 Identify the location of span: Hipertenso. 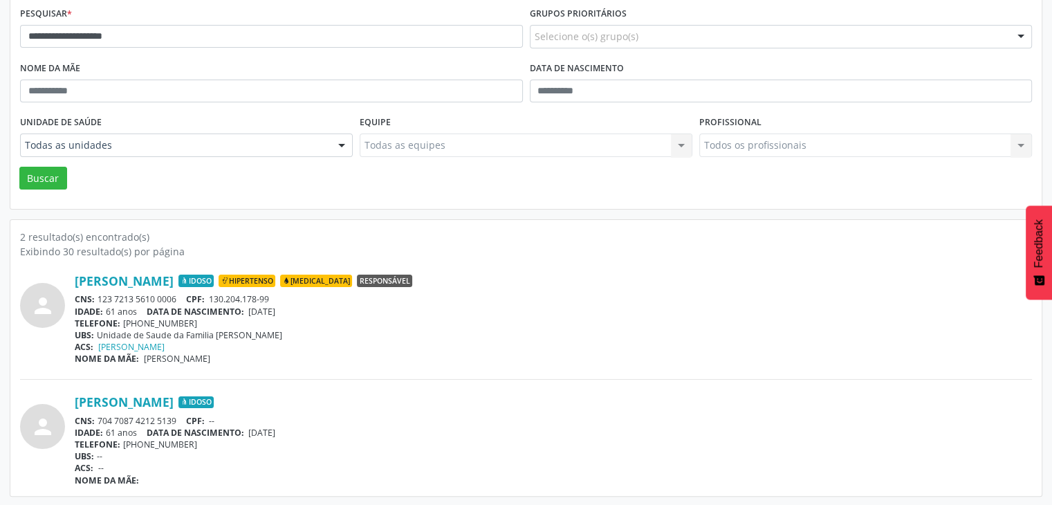
(247, 281).